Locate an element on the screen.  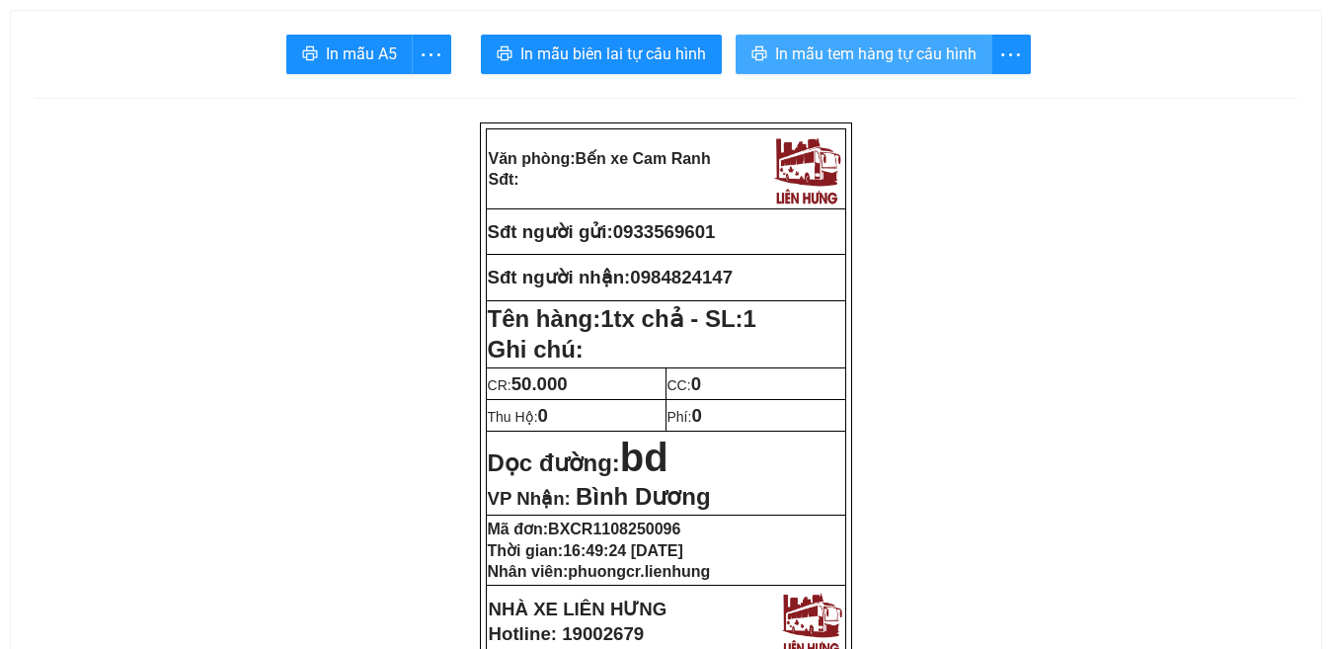
span: In mẫu A5 is located at coordinates (361, 53).